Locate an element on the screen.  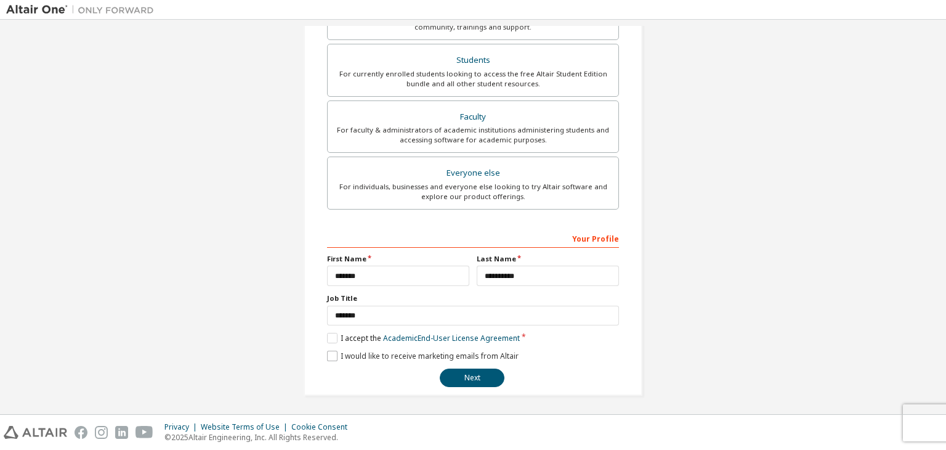
div: For currently enrolled students looking to access the free Altair Student Edition bundle and all ... is located at coordinates (473, 79).